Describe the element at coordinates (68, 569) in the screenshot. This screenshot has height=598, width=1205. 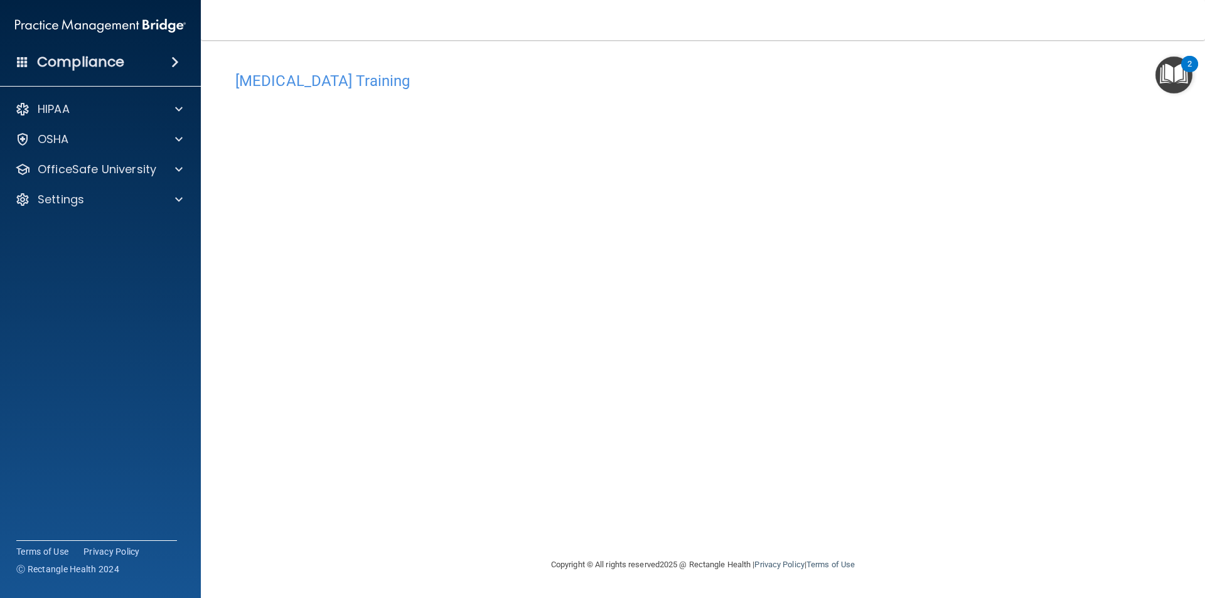
I see `span: Ⓒ Rectangle Health 2024` at that location.